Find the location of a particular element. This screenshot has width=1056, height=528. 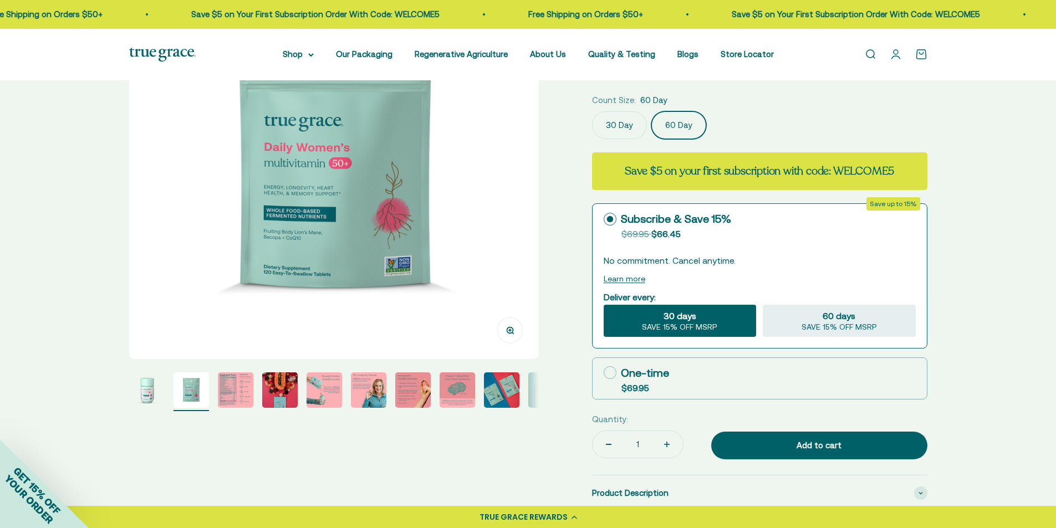

button: Go to item 8 is located at coordinates (457, 392).